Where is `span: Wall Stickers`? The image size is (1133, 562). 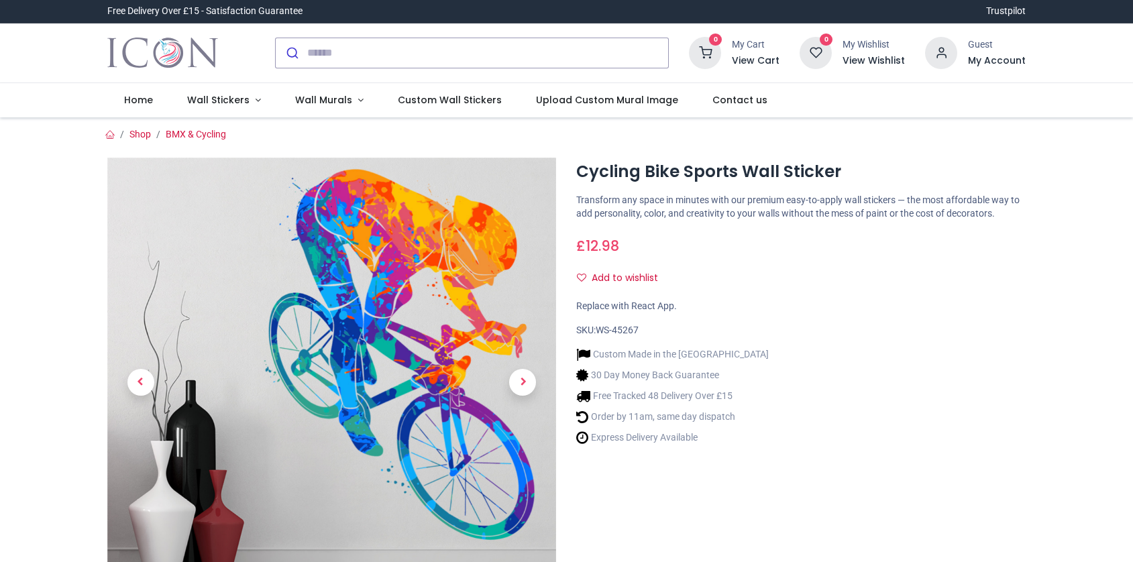 span: Wall Stickers is located at coordinates (218, 100).